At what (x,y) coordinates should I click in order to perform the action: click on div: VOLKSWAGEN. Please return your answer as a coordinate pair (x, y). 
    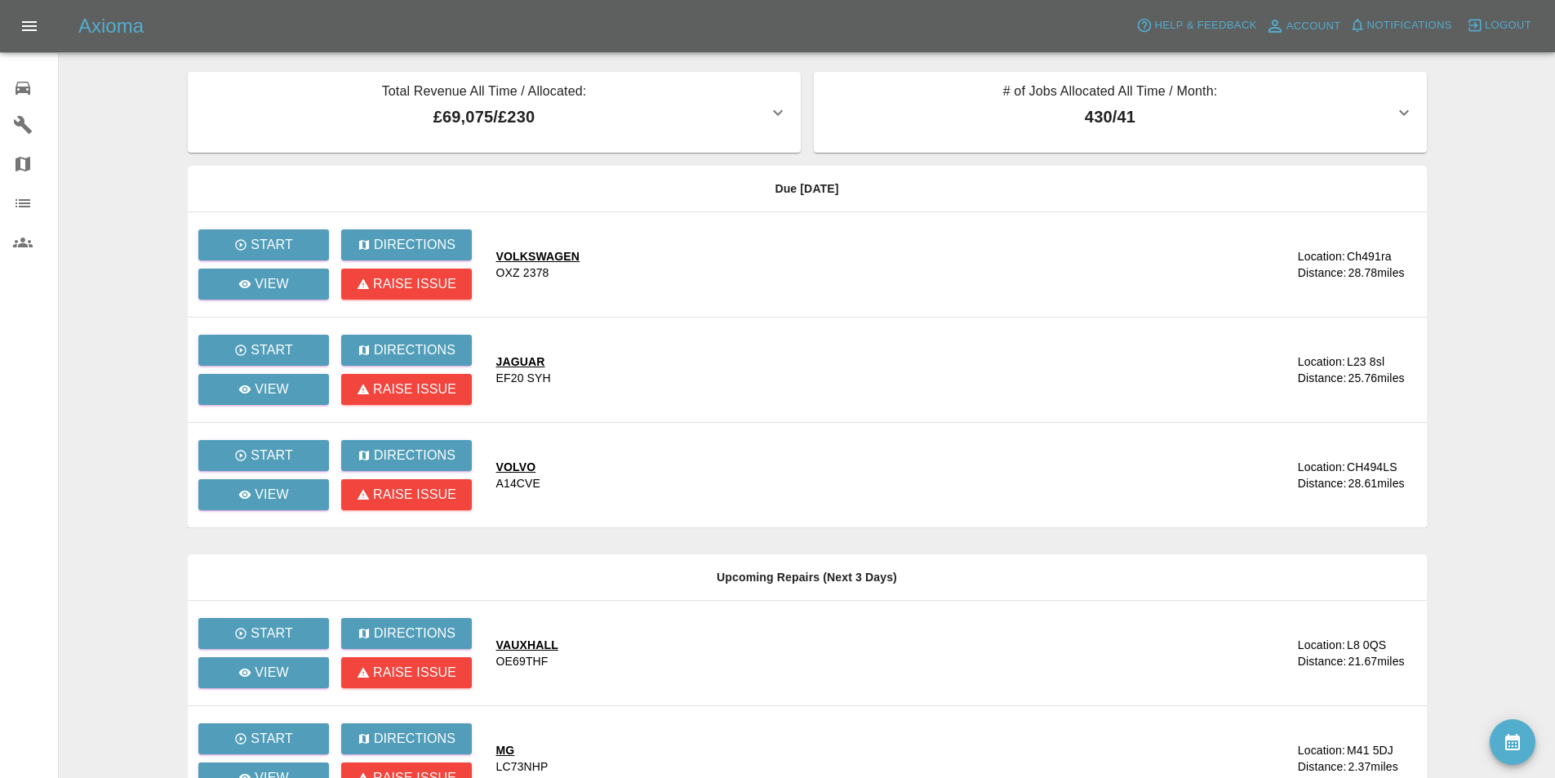
    Looking at the image, I should click on (538, 256).